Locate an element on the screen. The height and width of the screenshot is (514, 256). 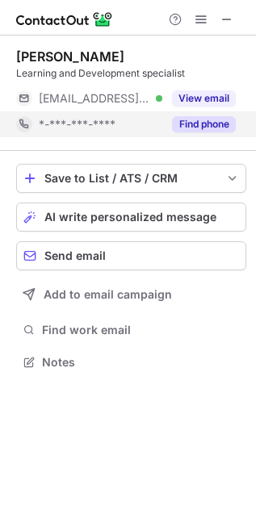
span: Find work email is located at coordinates (140, 330).